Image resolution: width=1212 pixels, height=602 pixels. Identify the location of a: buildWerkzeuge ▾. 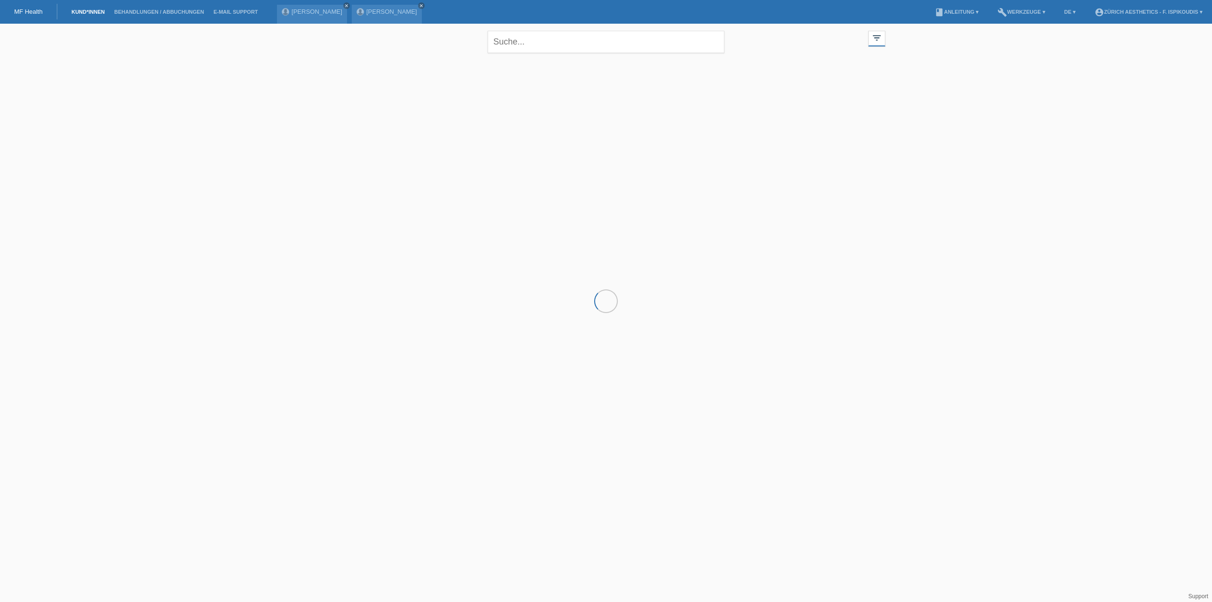
(1021, 12).